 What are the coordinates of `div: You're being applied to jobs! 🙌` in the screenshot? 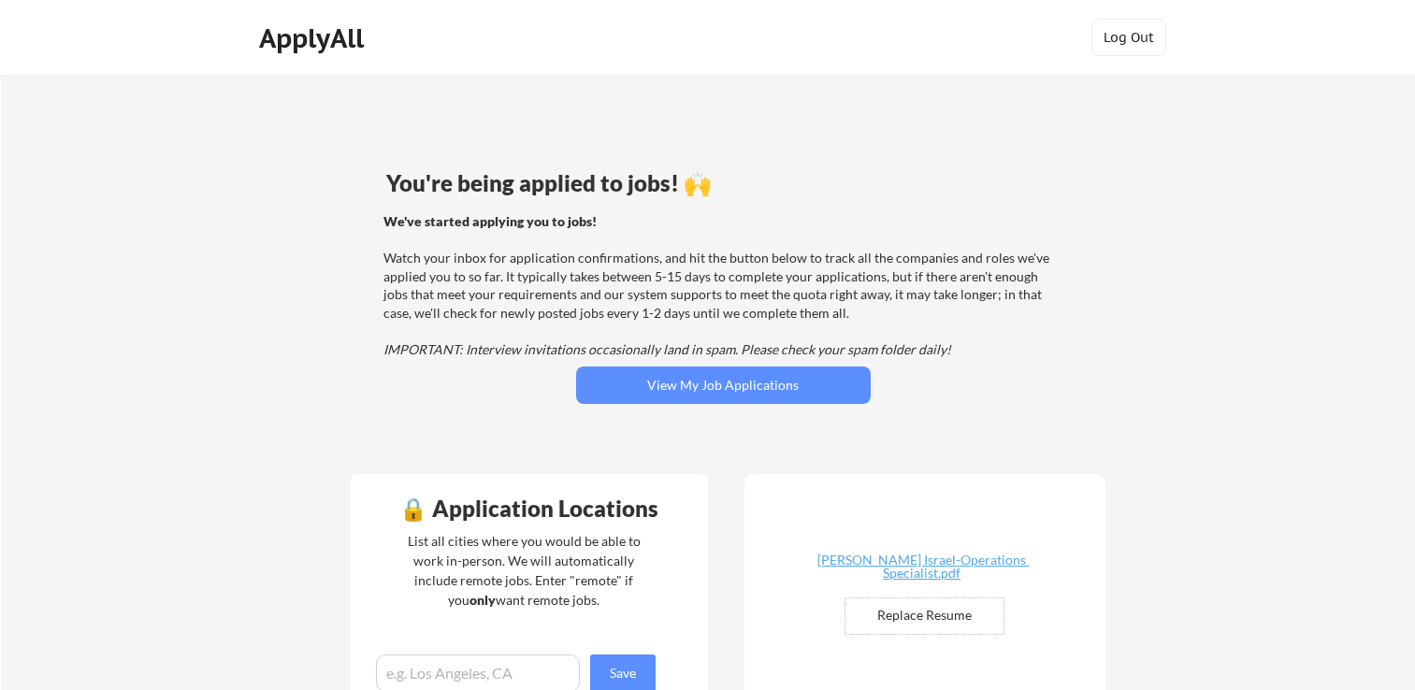 It's located at (723, 183).